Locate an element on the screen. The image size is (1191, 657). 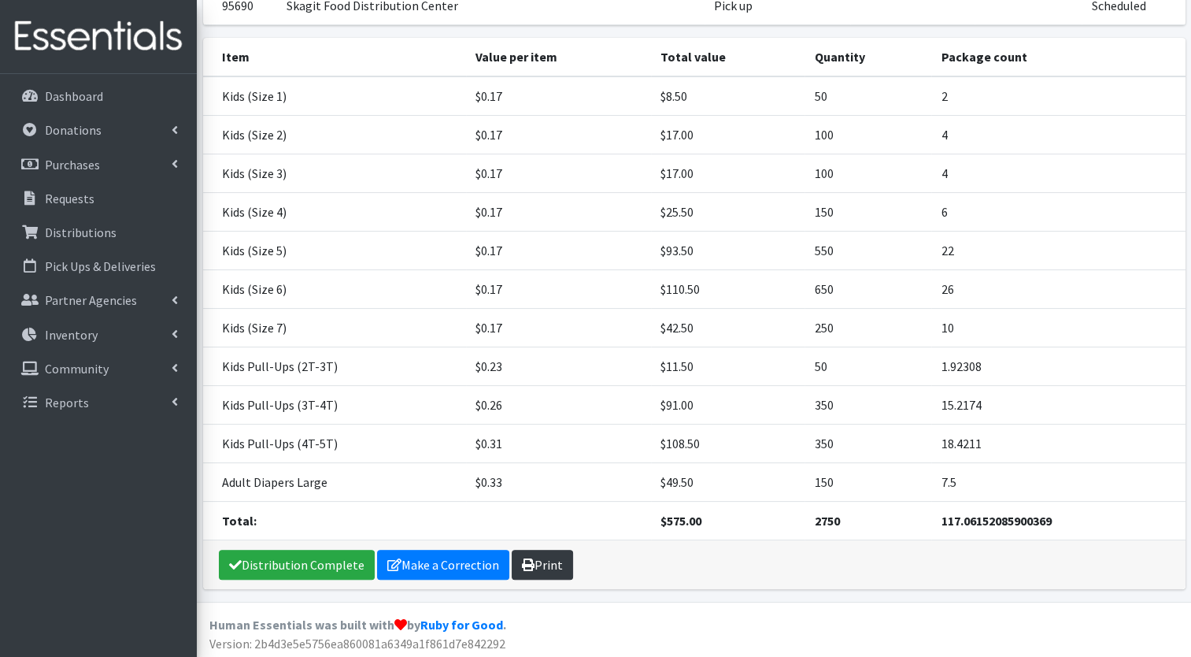
p: Community is located at coordinates (76, 368).